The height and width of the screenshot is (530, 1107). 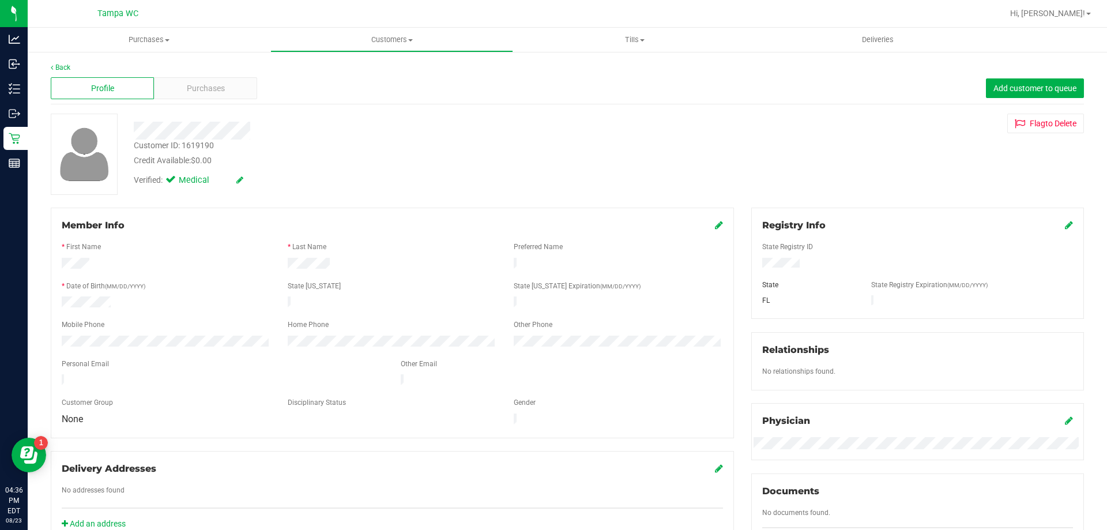 What do you see at coordinates (878, 40) in the screenshot?
I see `a: Deliveries` at bounding box center [878, 40].